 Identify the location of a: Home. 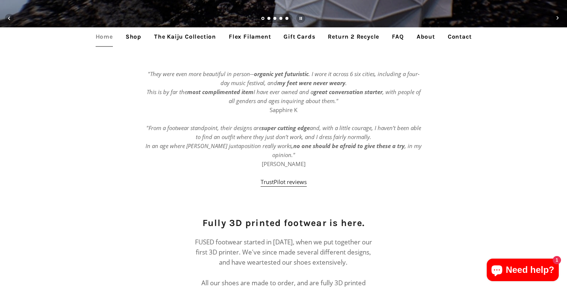
(104, 37).